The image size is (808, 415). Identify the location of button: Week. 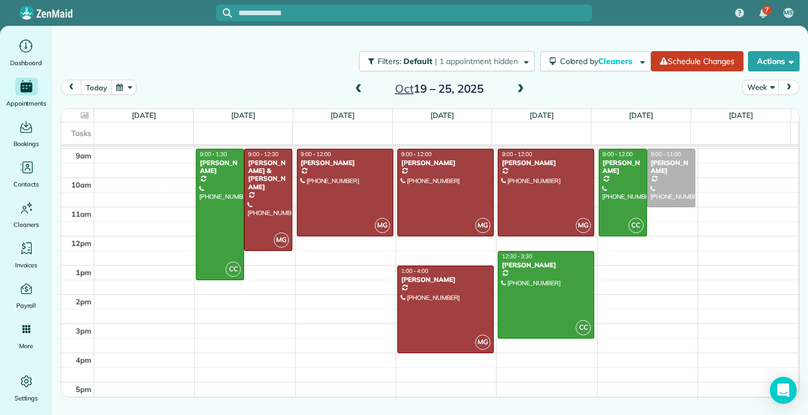
(761, 87).